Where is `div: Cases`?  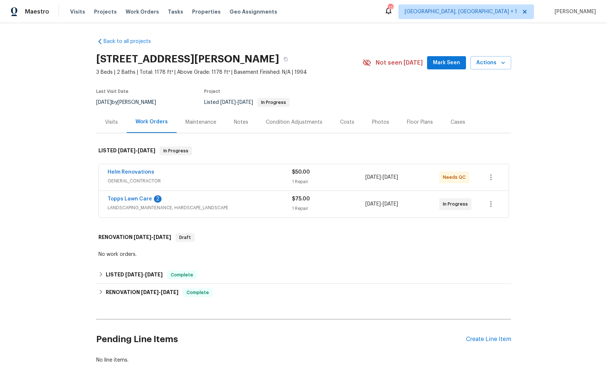 div: Cases is located at coordinates (458, 122).